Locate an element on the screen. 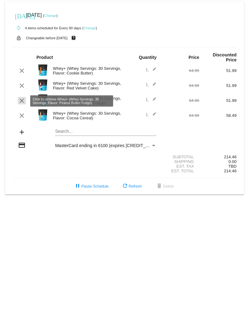 This screenshot has height=311, width=249. mat-icon: lock_open is located at coordinates (19, 38).